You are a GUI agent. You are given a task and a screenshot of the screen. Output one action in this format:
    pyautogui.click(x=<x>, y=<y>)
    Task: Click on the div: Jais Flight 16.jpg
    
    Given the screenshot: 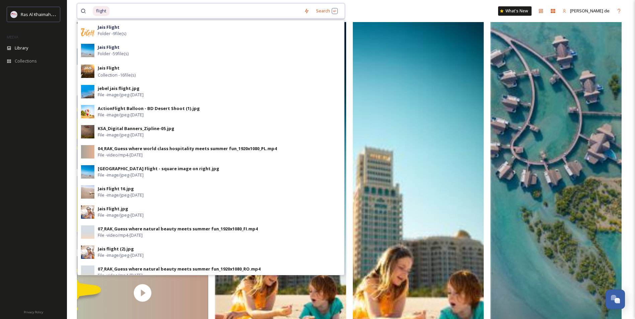 What is the action you would take?
    pyautogui.click(x=116, y=189)
    